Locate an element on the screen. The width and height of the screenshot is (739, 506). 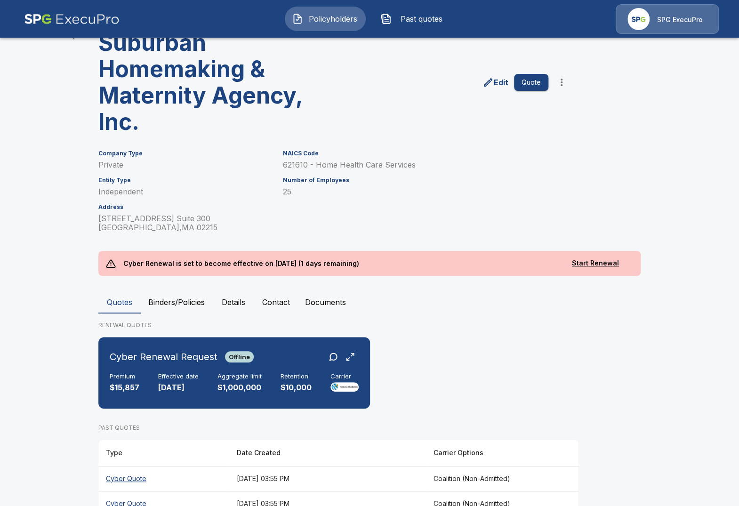
p: Edit is located at coordinates (501, 82).